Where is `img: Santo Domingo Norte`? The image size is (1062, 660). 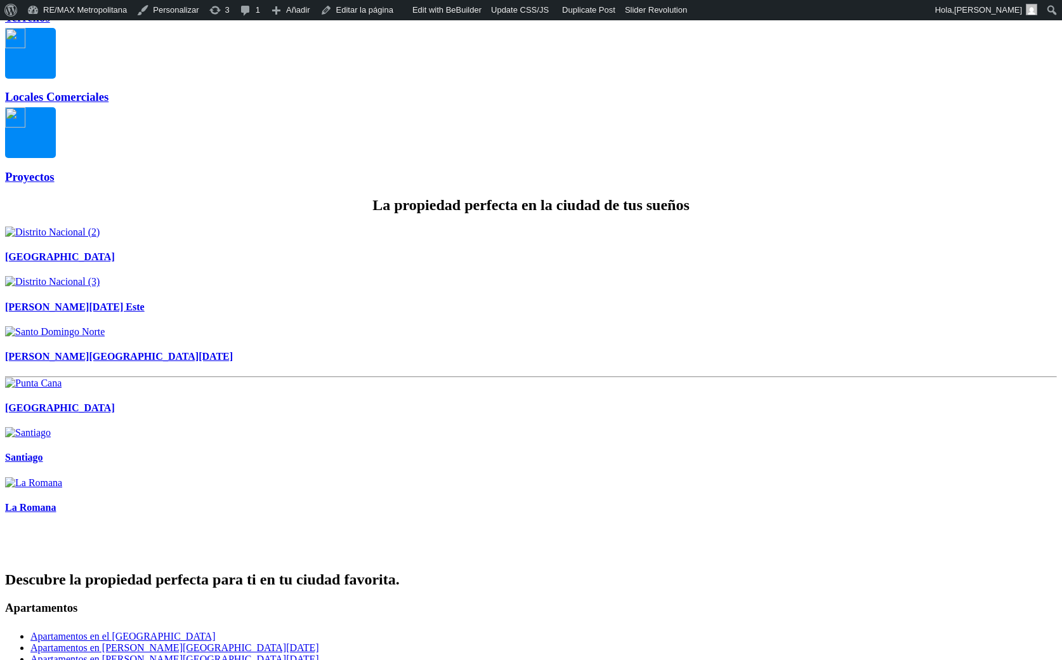
img: Santo Domingo Norte is located at coordinates (55, 332).